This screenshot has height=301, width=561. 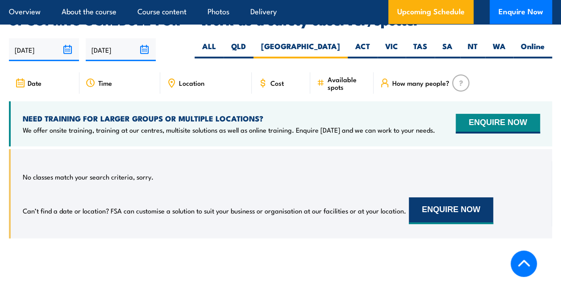 What do you see at coordinates (347, 83) in the screenshot?
I see `span: Available spots` at bounding box center [347, 83].